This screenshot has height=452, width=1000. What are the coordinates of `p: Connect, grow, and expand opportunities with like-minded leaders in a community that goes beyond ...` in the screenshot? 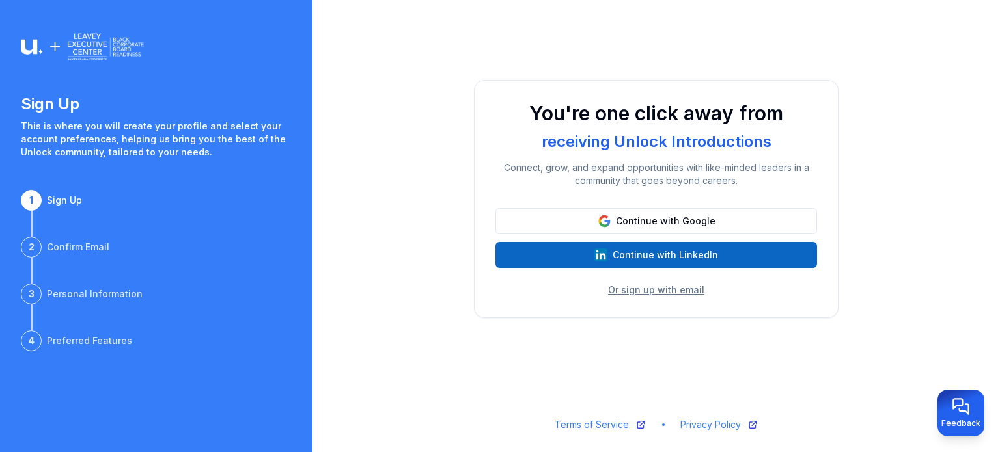 It's located at (656, 174).